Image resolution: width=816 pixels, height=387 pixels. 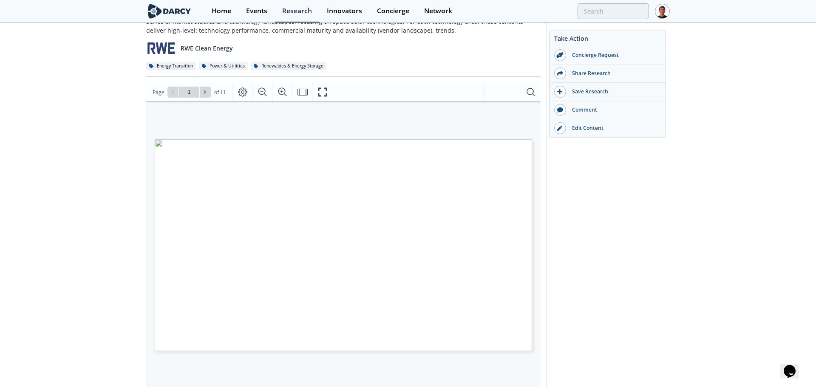 What do you see at coordinates (206, 48) in the screenshot?
I see `p: RWE Clean Energy` at bounding box center [206, 48].